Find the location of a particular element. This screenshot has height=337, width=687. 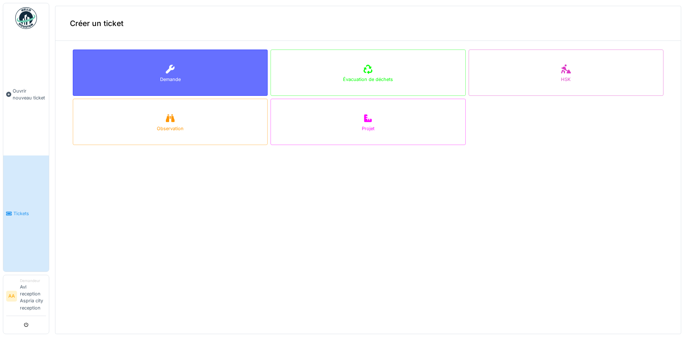

div: Demande is located at coordinates (170, 79).